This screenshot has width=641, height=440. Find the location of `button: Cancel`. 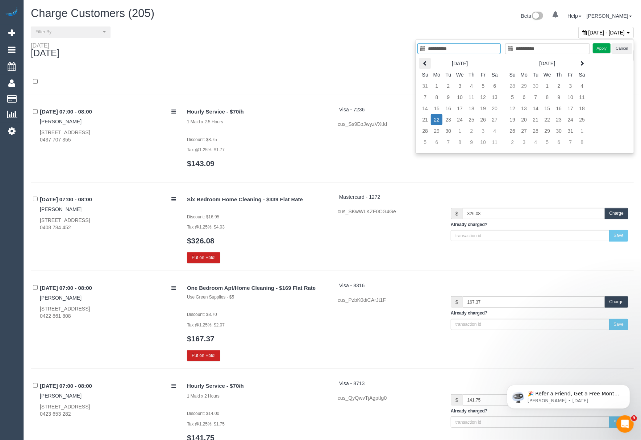

button: Cancel is located at coordinates (622, 48).